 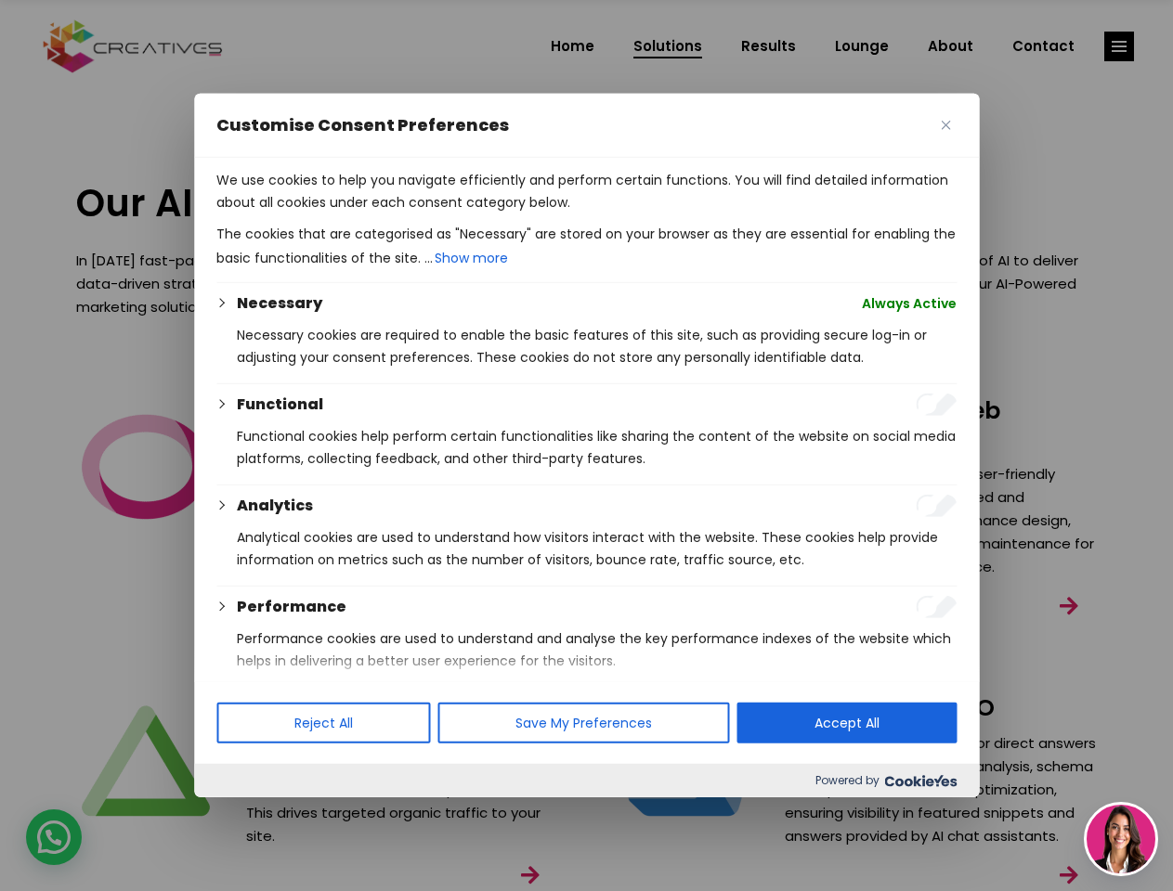 I want to click on button: Accept All, so click(x=846, y=723).